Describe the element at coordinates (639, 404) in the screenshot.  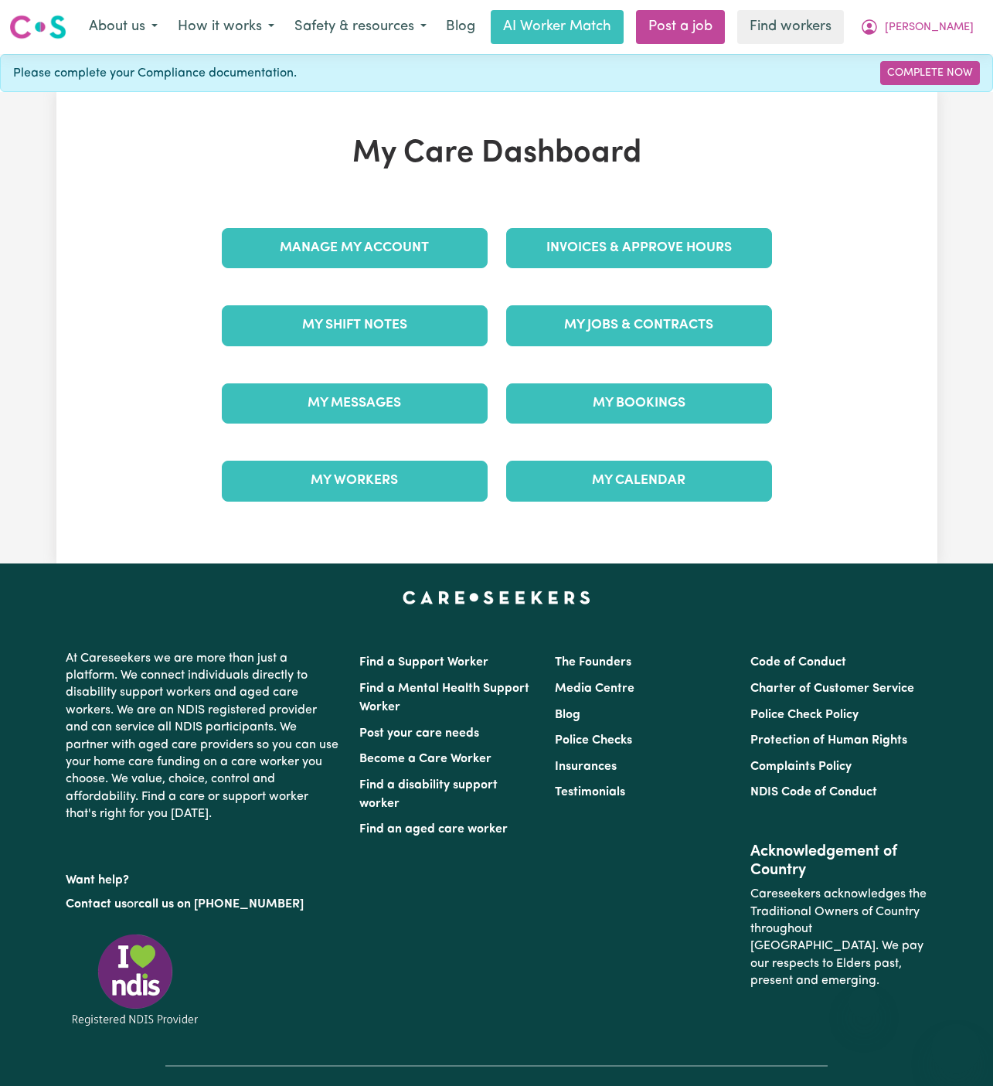
I see `a: My Bookings` at that location.